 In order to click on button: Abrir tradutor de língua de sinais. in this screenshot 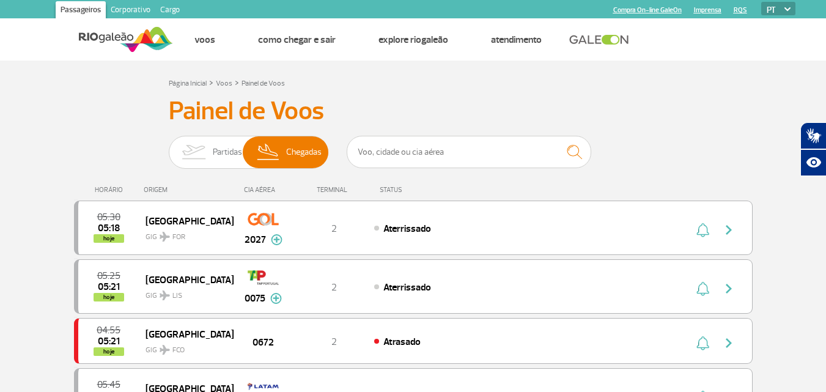, I will do `click(813, 136)`.